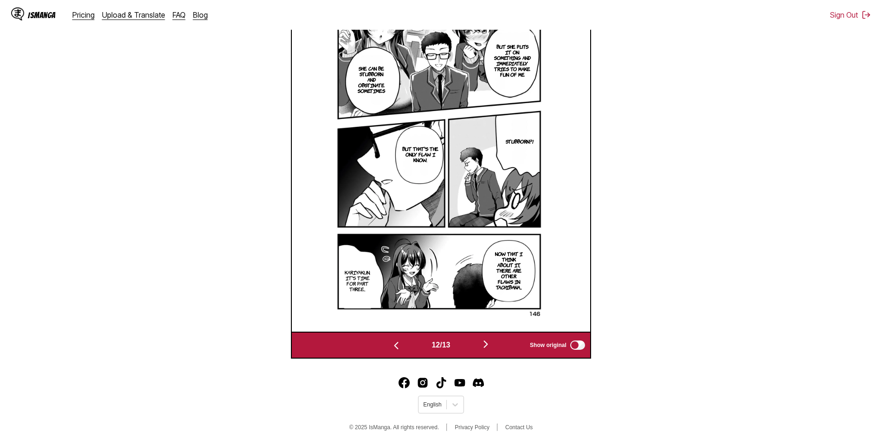 The width and height of the screenshot is (882, 445). What do you see at coordinates (460, 382) in the screenshot?
I see `a: Youtube` at bounding box center [460, 382].